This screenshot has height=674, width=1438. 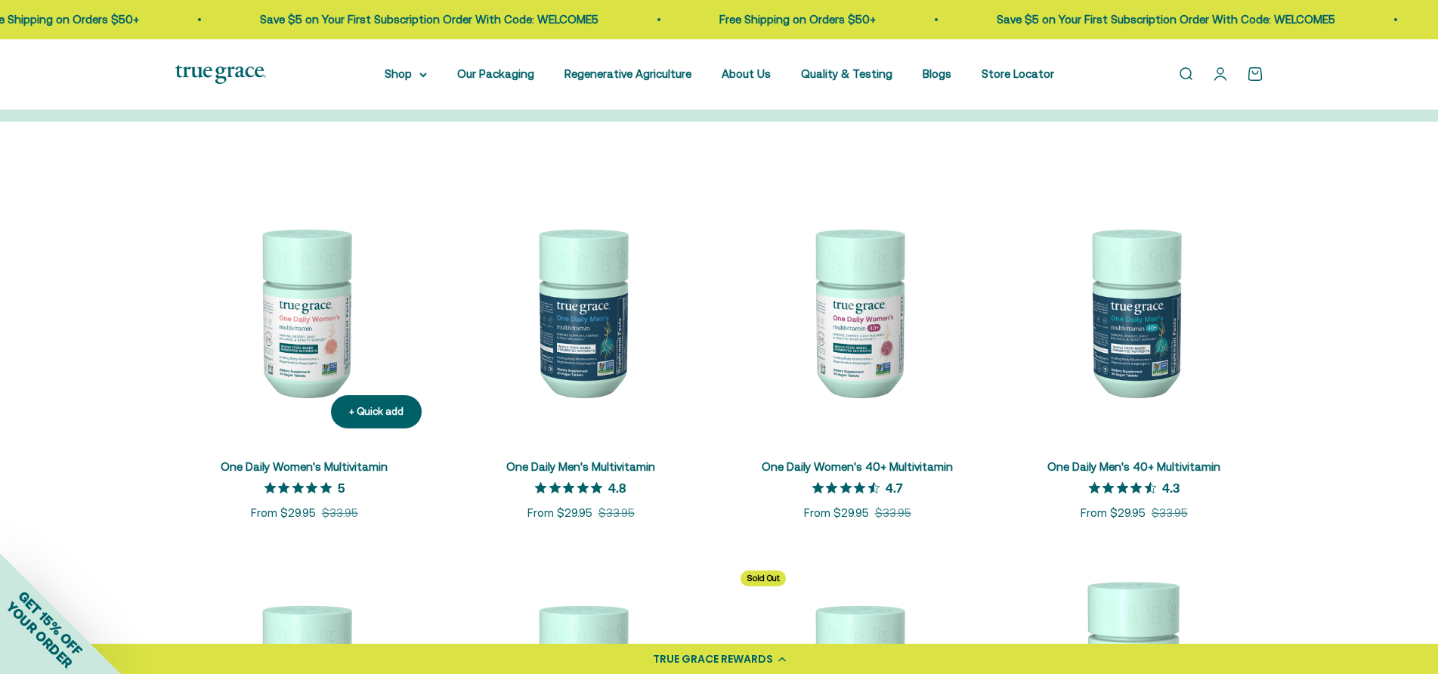 What do you see at coordinates (301, 488) in the screenshot?
I see `span: 5 out 5 stars rating in total 4 reviews` at bounding box center [301, 488].